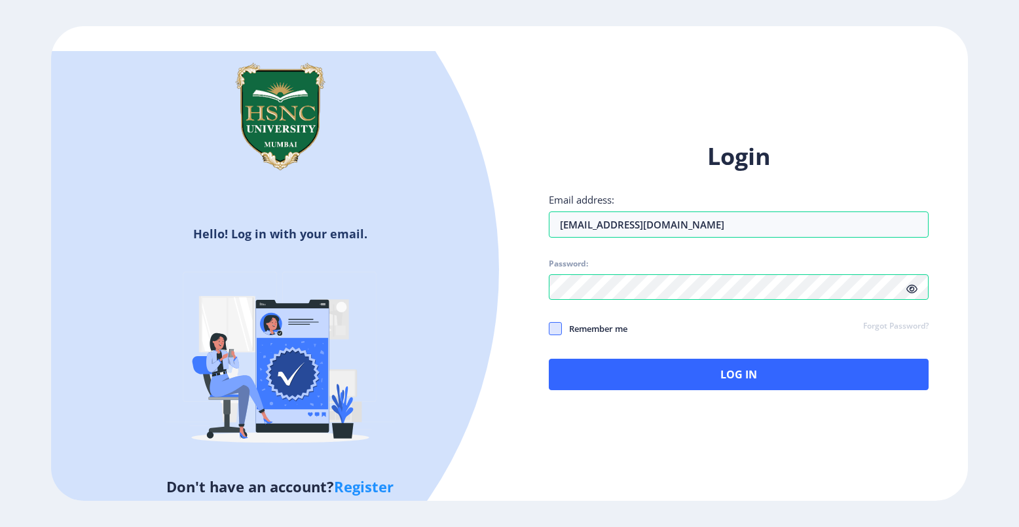  What do you see at coordinates (739, 225) in the screenshot?
I see `input: Email address` at bounding box center [739, 225].